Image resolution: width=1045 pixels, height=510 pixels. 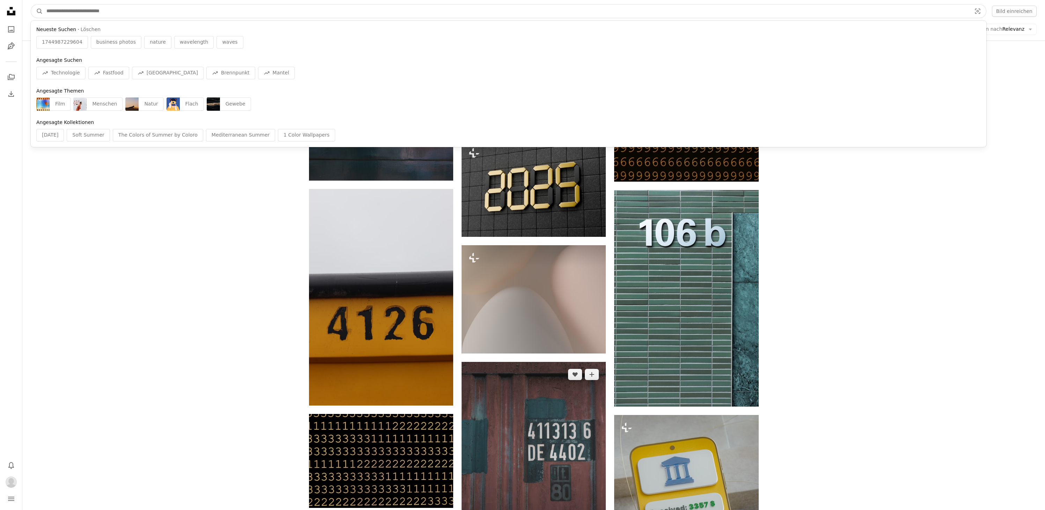 What do you see at coordinates (62, 42) in the screenshot?
I see `span: 1744987229604` at bounding box center [62, 42].